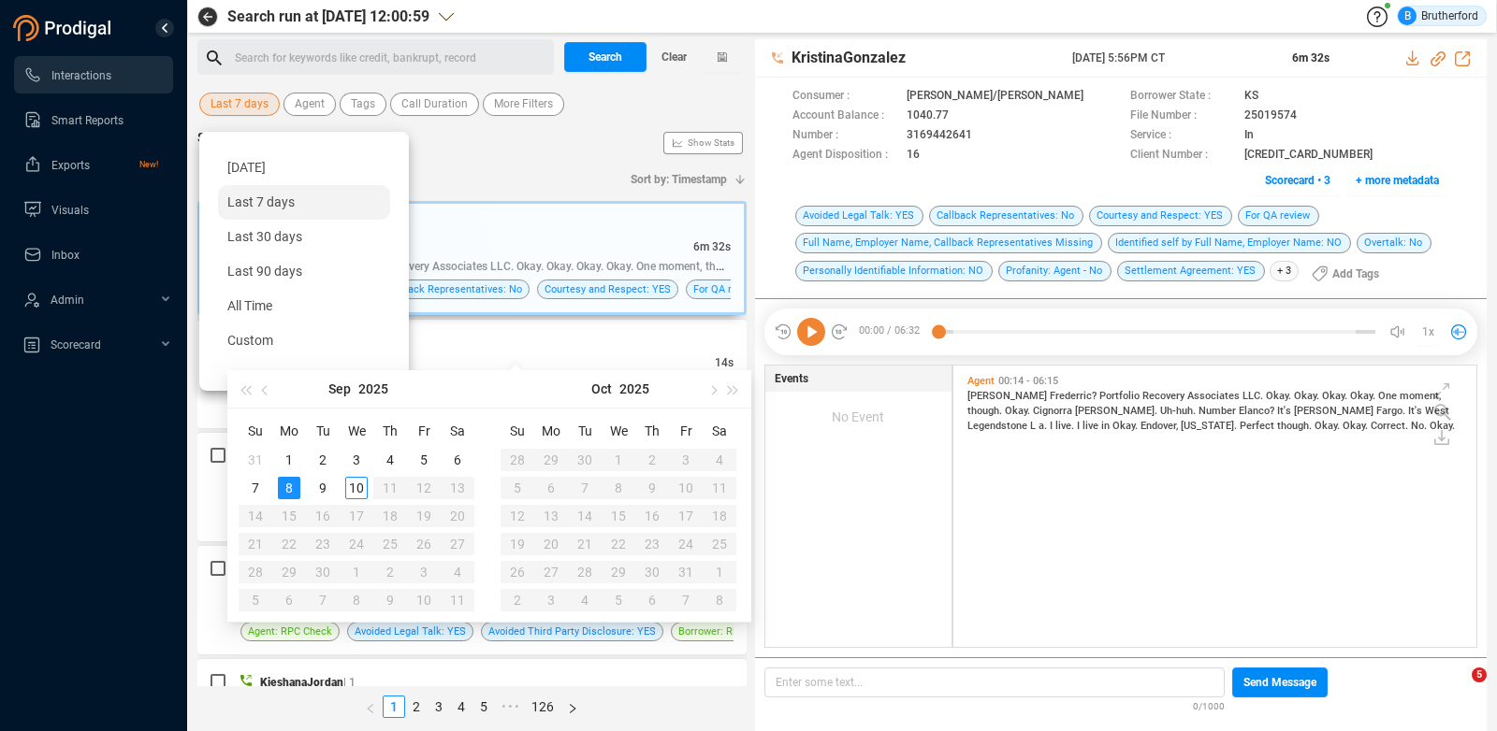 Image resolution: width=1497 pixels, height=731 pixels. What do you see at coordinates (523, 104) in the screenshot?
I see `button: More Filters` at bounding box center [523, 104].